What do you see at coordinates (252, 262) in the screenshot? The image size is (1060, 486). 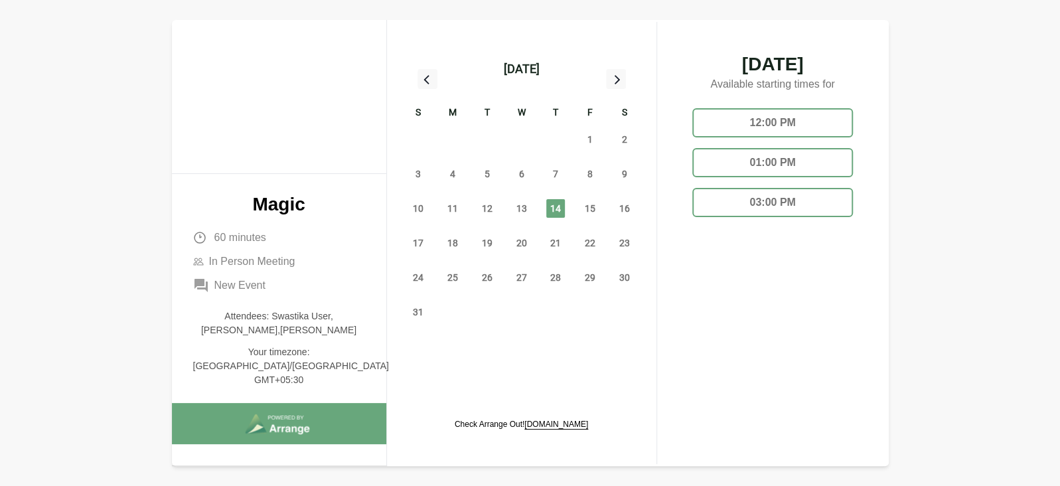 I see `span: In Person Meeting` at bounding box center [252, 262].